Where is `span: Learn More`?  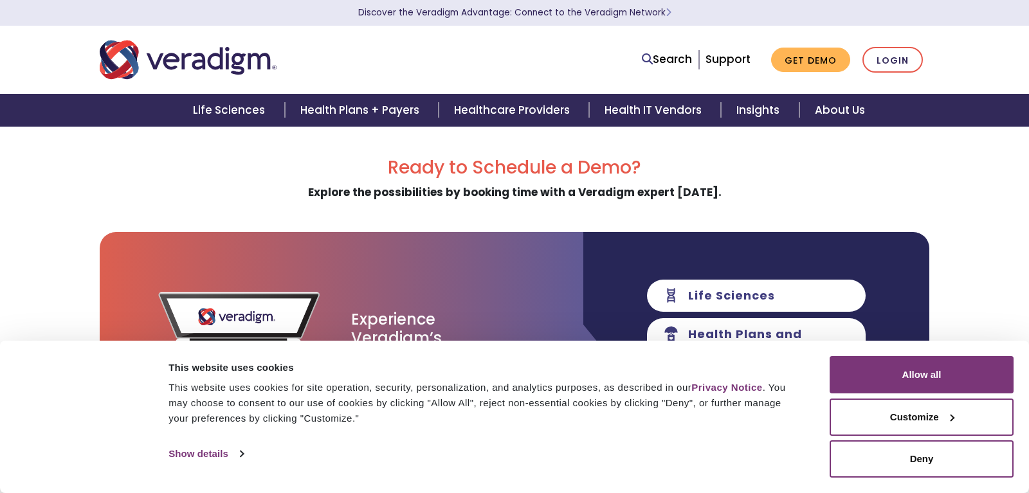
span: Learn More is located at coordinates (668, 12).